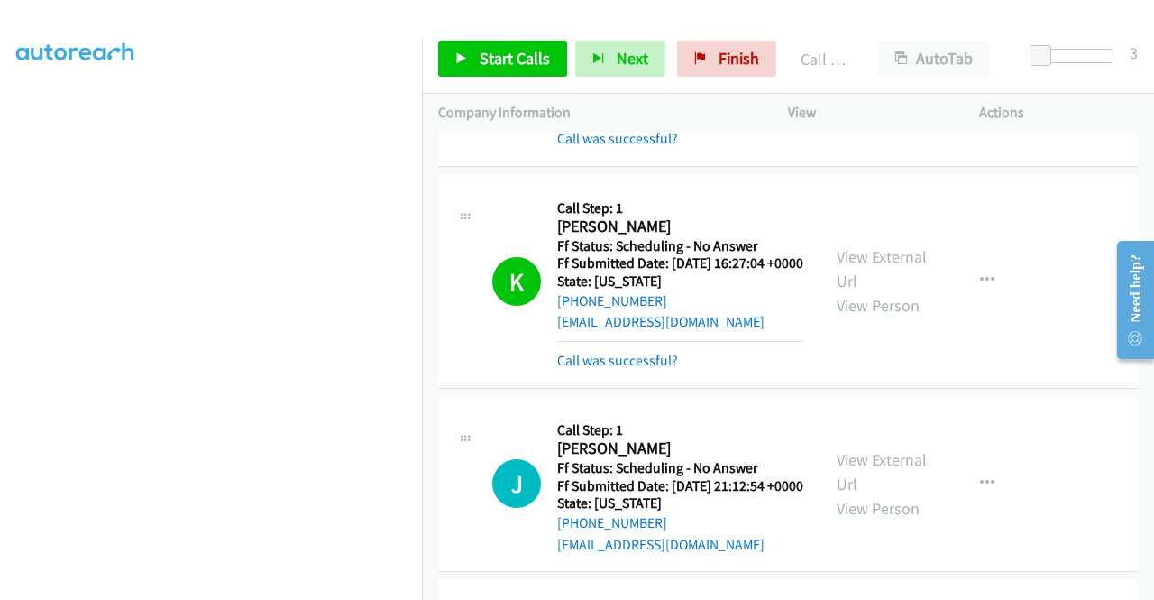 The width and height of the screenshot is (1154, 600). I want to click on div: The call is yet to be attempted, so click(517, 483).